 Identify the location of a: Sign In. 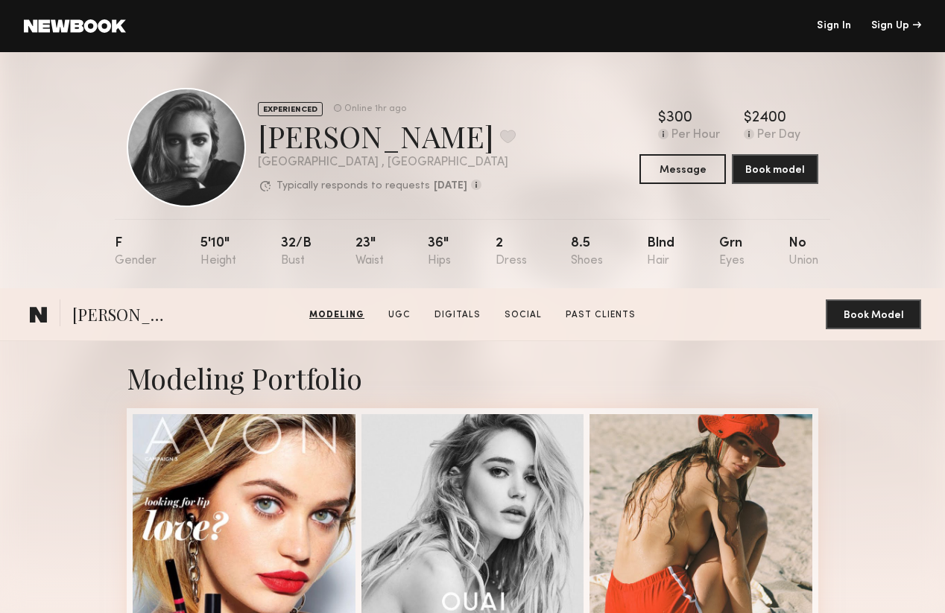
(834, 26).